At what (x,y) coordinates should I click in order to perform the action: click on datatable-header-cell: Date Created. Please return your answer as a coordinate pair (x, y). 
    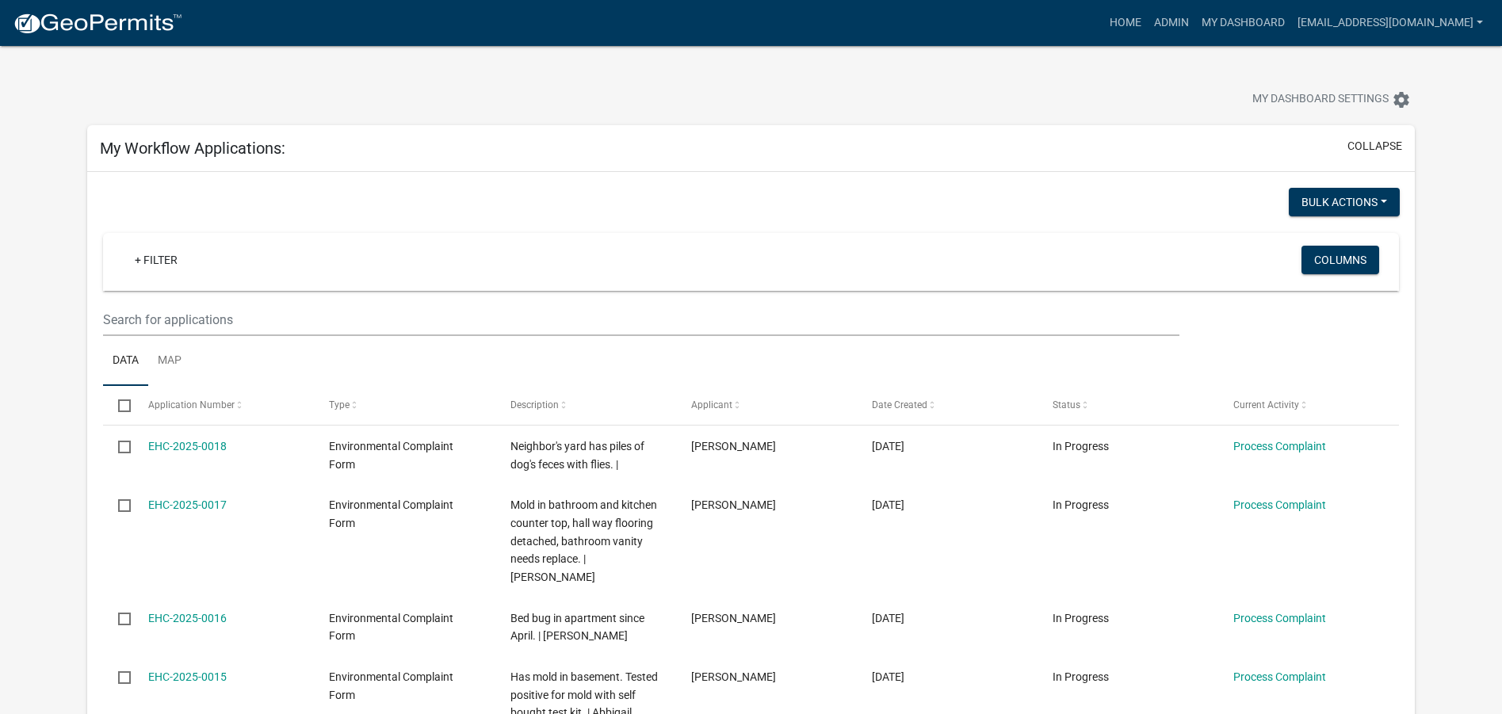
    Looking at the image, I should click on (947, 405).